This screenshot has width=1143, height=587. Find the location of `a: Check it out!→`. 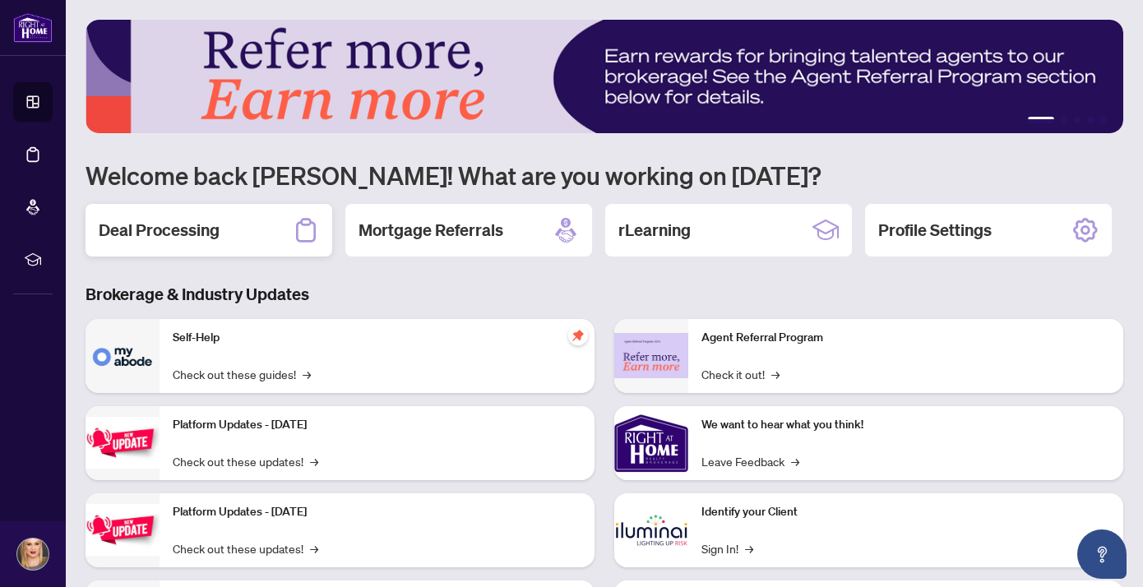

a: Check it out!→ is located at coordinates (740, 374).